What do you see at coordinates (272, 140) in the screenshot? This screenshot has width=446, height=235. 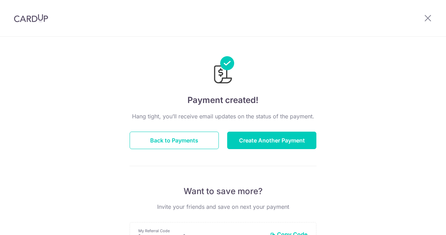 I see `button: Create Another Payment` at bounding box center [272, 140].